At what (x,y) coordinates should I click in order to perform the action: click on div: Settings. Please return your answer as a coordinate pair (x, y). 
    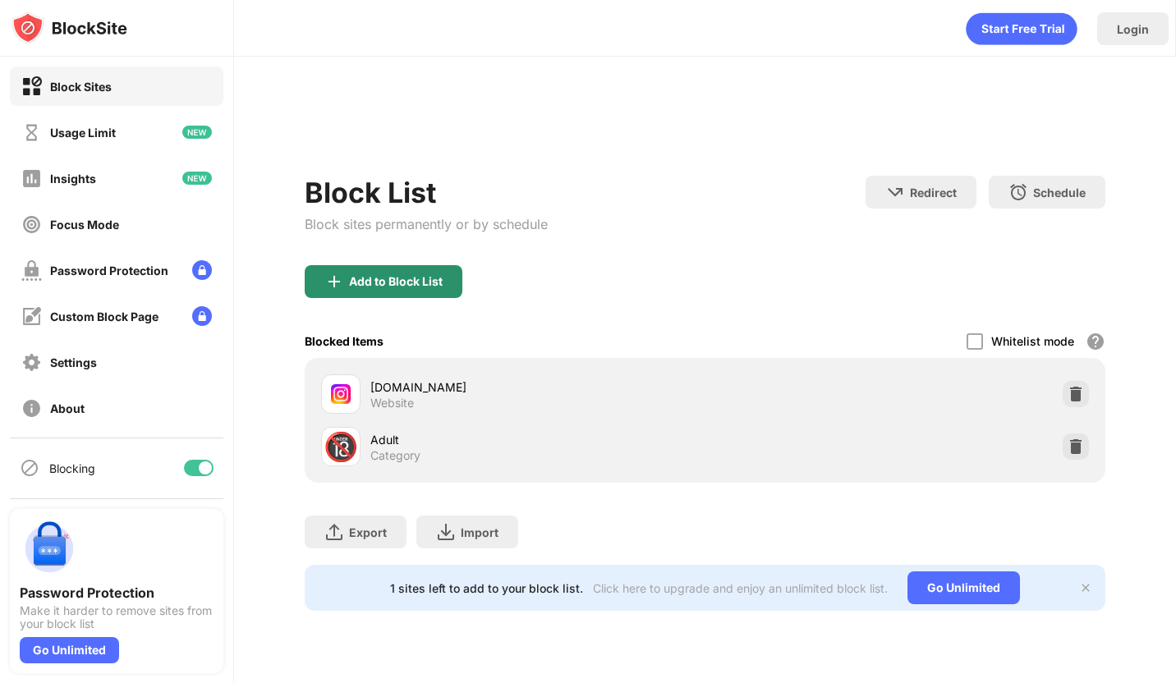
    Looking at the image, I should click on (73, 362).